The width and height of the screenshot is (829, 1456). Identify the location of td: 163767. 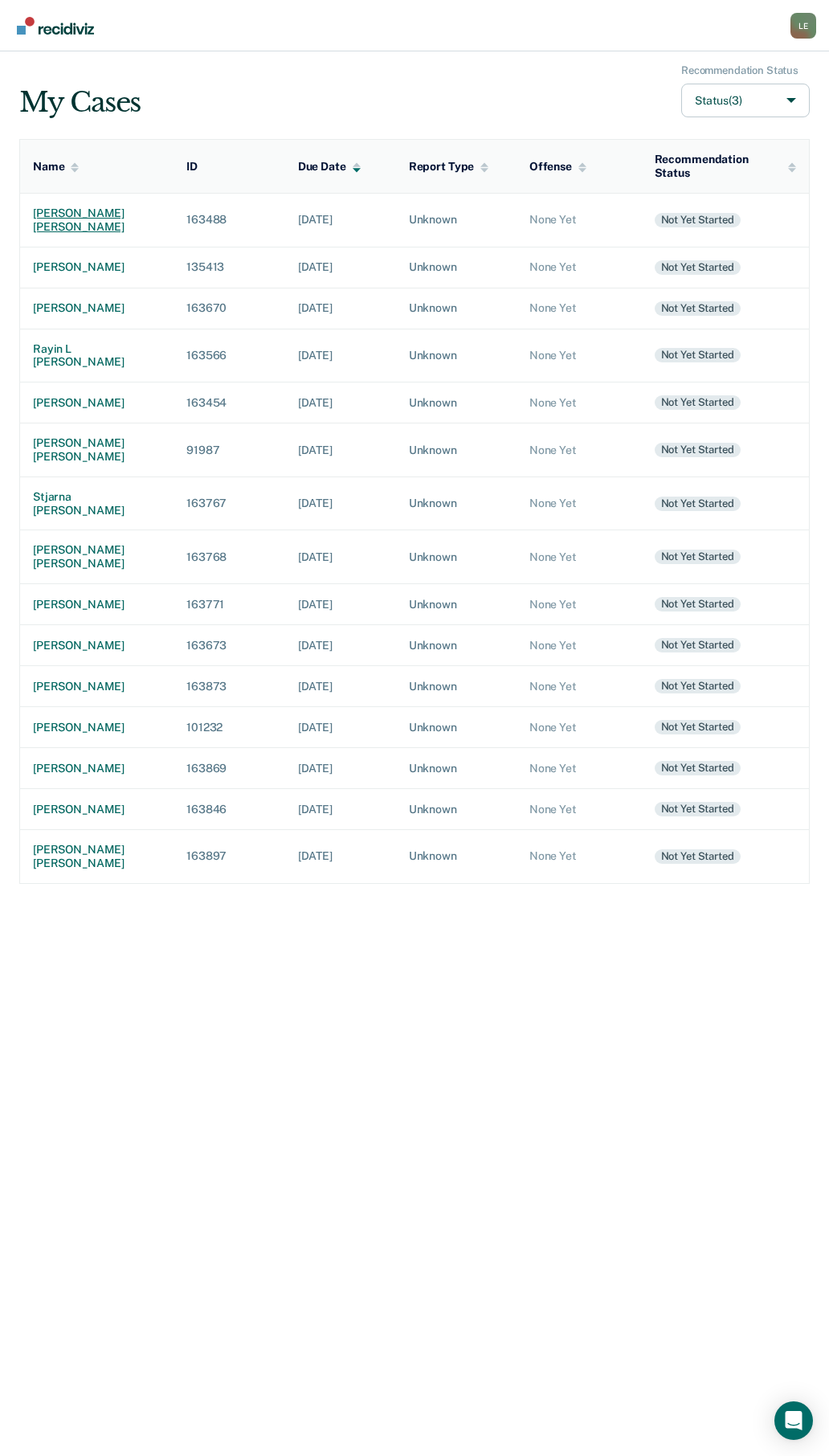
(229, 503).